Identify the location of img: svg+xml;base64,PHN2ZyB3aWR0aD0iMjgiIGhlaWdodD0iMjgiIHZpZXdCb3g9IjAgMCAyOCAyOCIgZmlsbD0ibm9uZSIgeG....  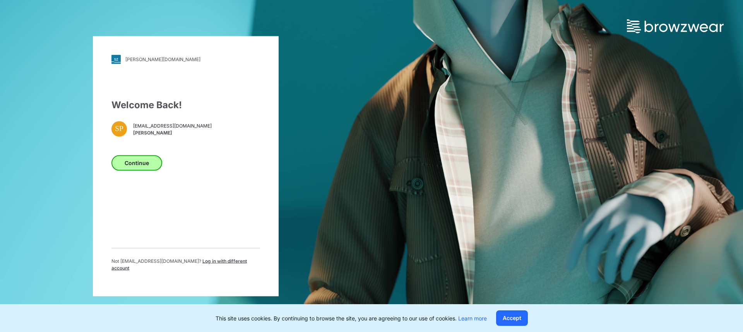
(116, 59).